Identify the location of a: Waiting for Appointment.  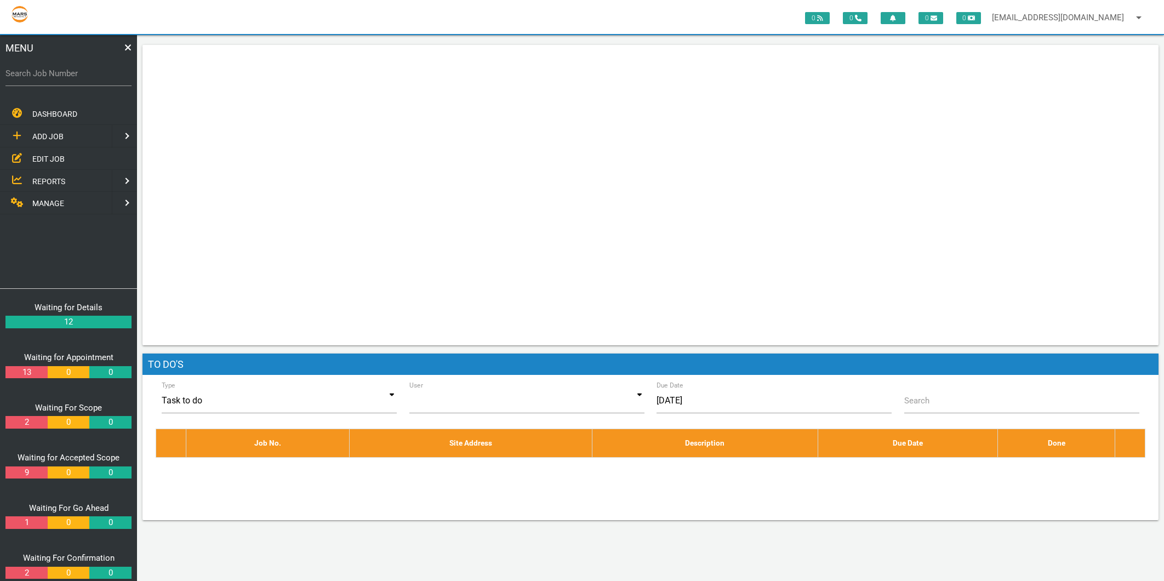
(68, 357).